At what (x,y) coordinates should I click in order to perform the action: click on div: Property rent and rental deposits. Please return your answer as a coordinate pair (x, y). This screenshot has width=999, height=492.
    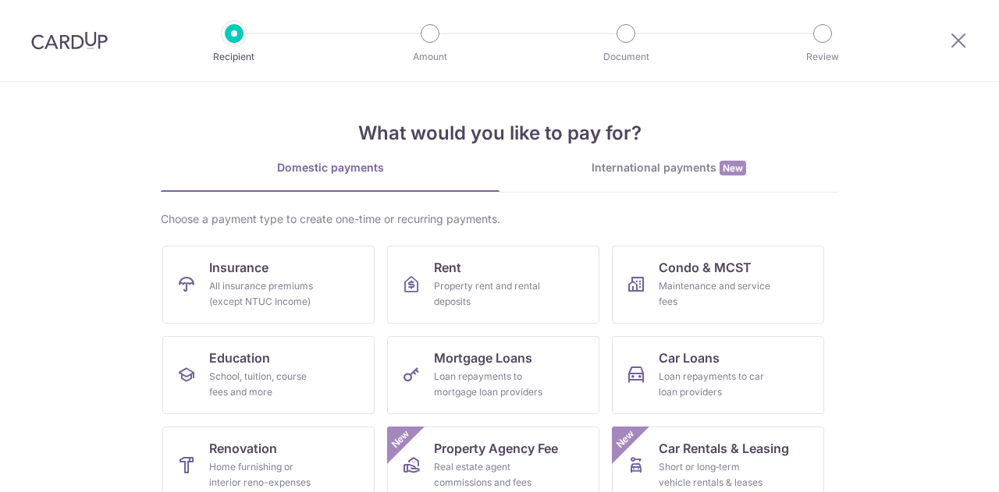
    Looking at the image, I should click on (490, 294).